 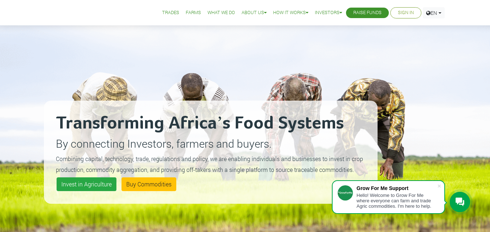 What do you see at coordinates (367, 13) in the screenshot?
I see `a: Raise Funds` at bounding box center [367, 13].